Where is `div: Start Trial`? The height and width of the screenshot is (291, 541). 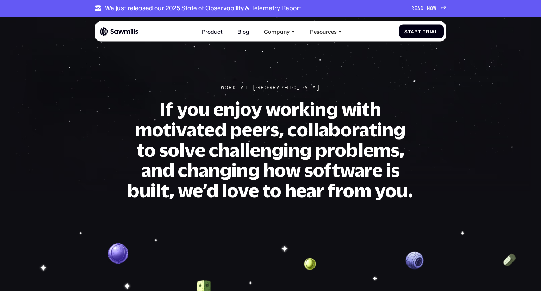 div: Start Trial is located at coordinates (421, 31).